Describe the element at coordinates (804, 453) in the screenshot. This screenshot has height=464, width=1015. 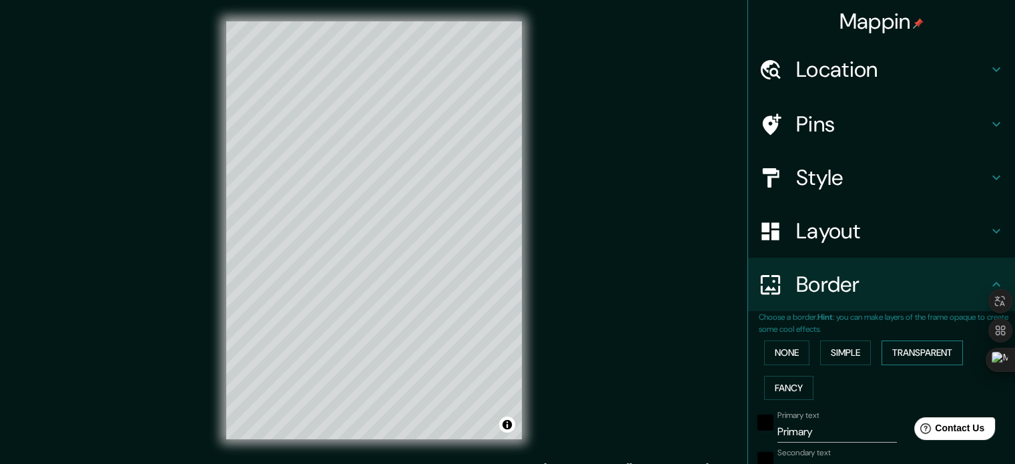
I see `label: Secondary text` at that location.